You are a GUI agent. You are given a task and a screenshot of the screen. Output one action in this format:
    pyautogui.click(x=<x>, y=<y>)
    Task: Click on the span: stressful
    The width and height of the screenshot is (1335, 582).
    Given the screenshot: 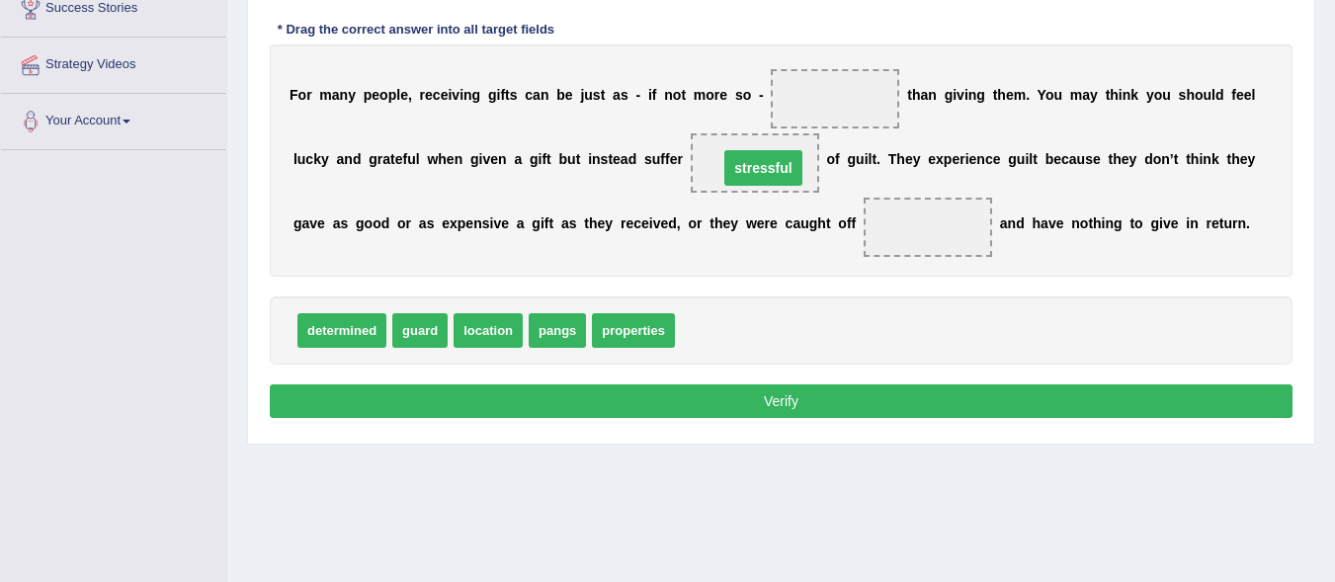 What is the action you would take?
    pyautogui.click(x=763, y=168)
    